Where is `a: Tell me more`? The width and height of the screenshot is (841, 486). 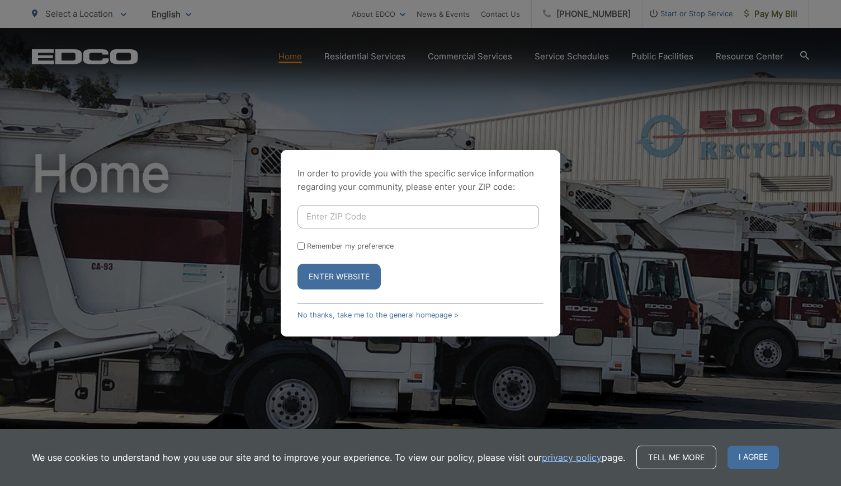
a: Tell me more is located at coordinates (676, 457).